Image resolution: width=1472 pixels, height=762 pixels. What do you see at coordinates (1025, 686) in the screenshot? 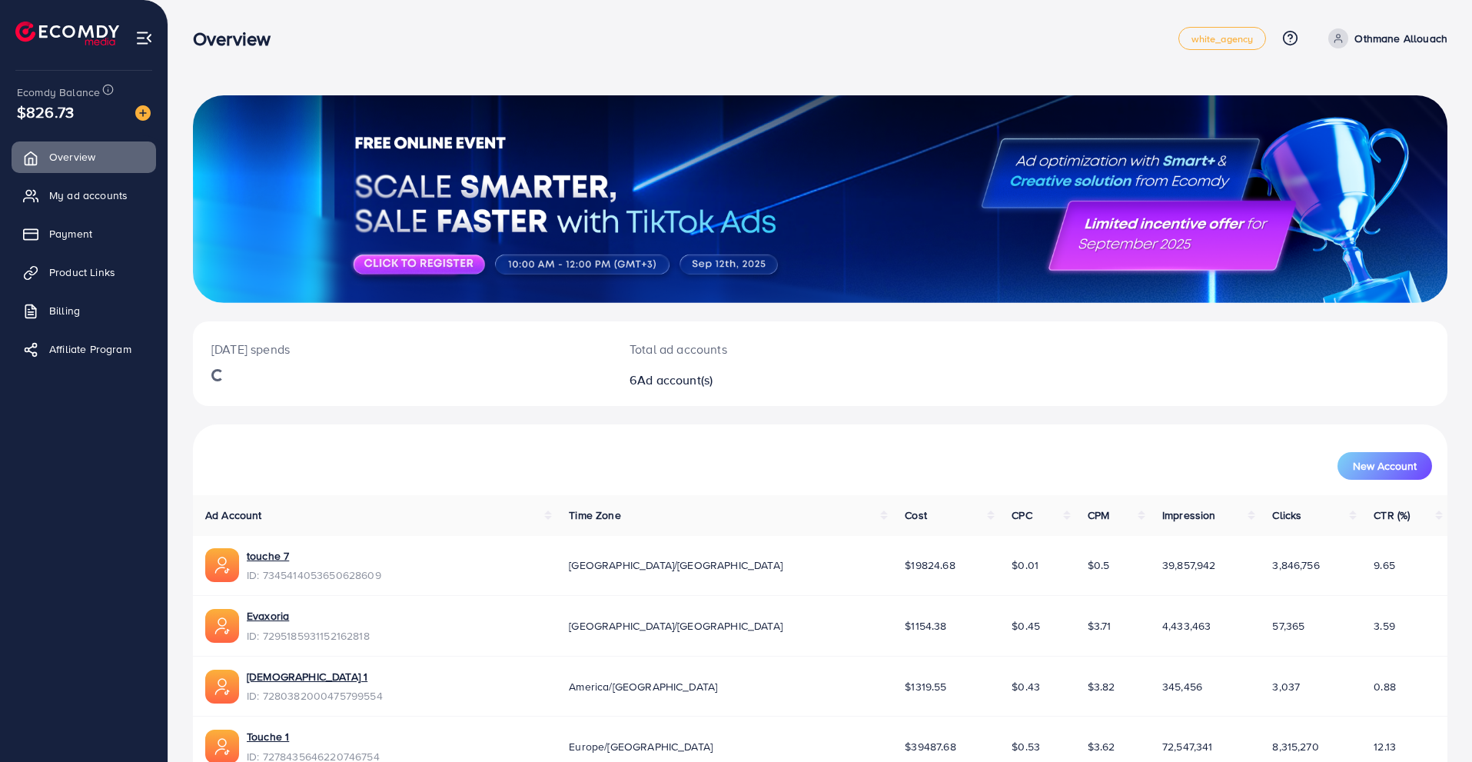
I see `span: $0.43` at bounding box center [1025, 686].